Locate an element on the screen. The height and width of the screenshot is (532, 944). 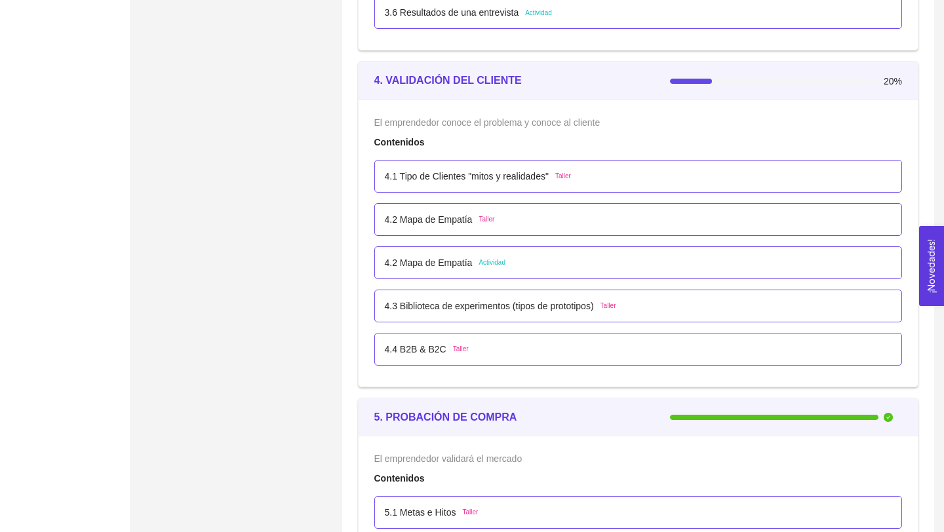
strong: 5. PROBACIÓN DE COMPRA is located at coordinates (446, 417).